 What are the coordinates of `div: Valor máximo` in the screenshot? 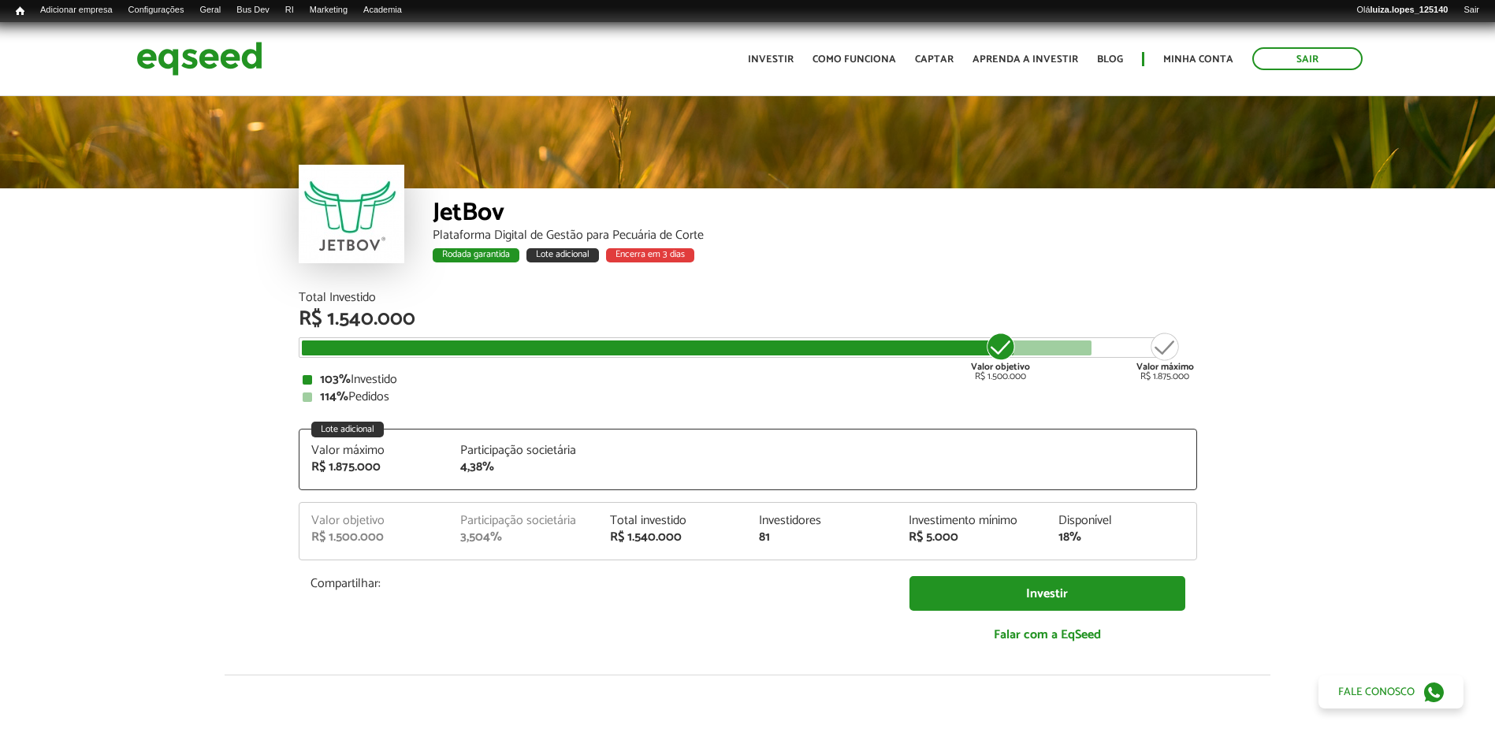 It's located at (374, 451).